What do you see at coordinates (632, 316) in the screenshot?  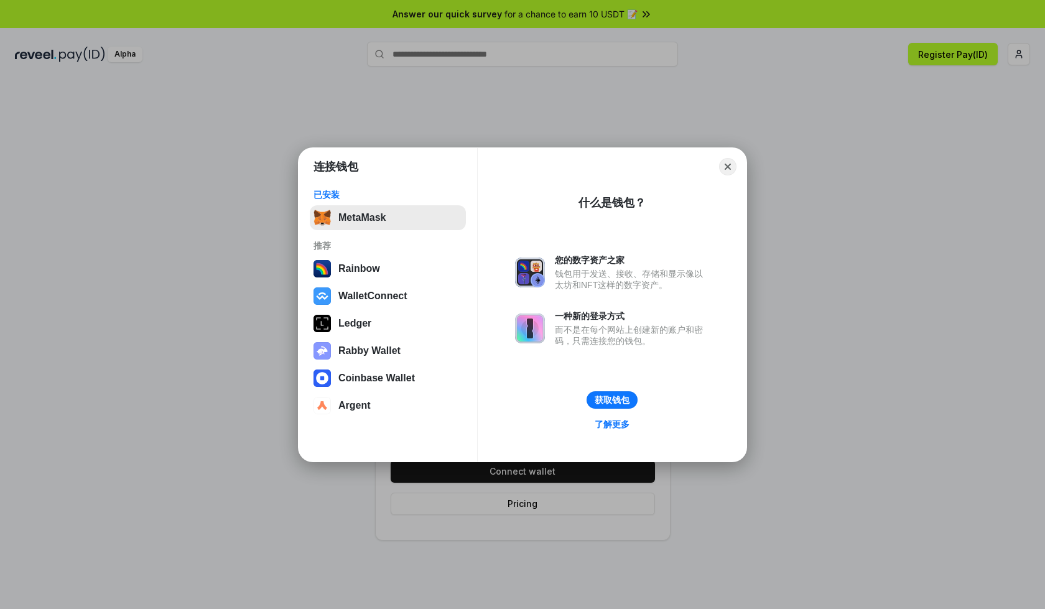 I see `div: 一种新的登录方式` at bounding box center [632, 316].